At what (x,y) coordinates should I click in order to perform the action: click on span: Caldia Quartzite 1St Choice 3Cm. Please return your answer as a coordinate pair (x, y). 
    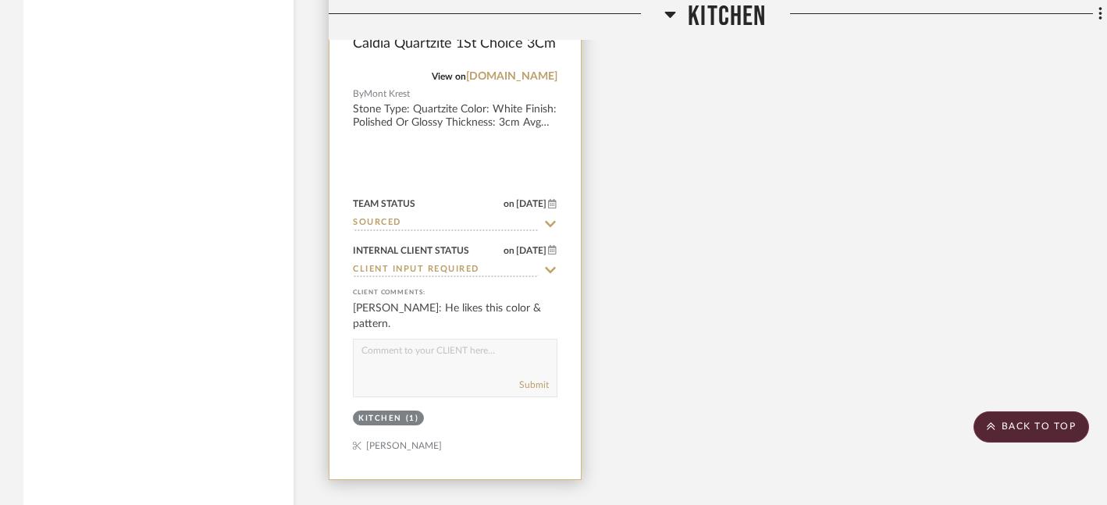
    Looking at the image, I should click on (455, 44).